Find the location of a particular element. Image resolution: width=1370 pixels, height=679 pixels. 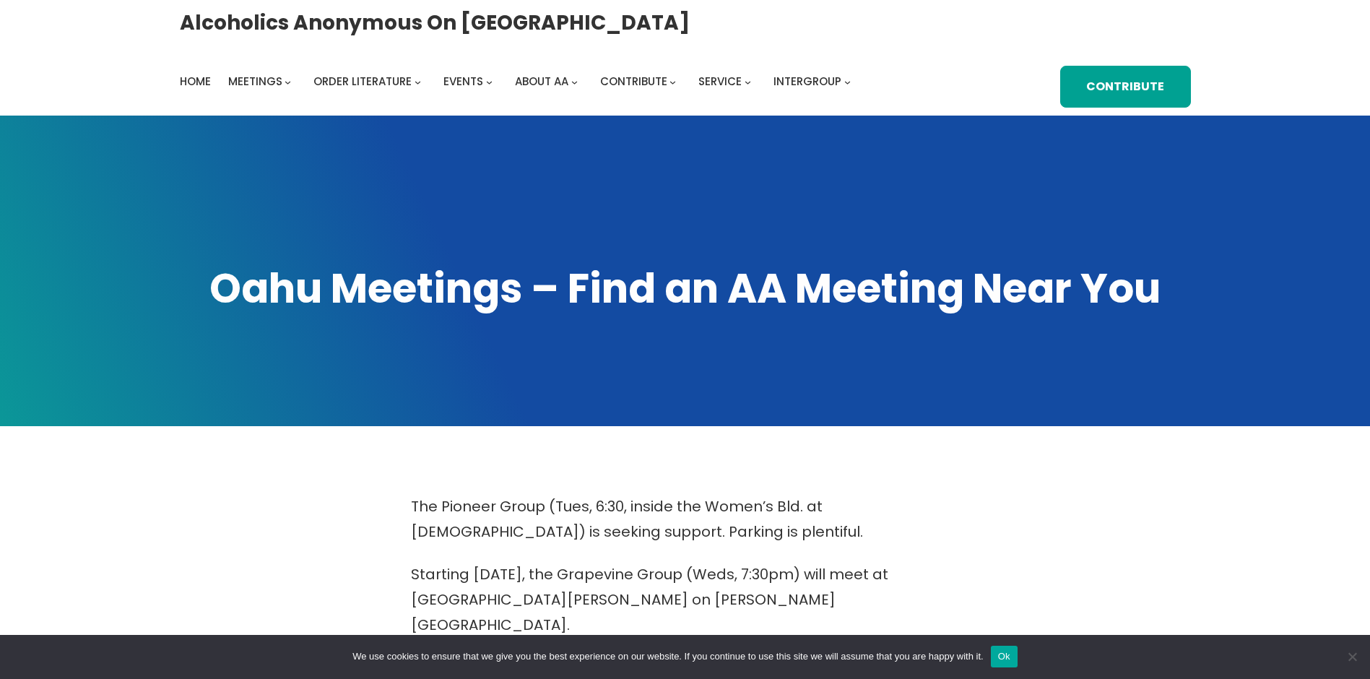

button: Service submenu is located at coordinates (747, 81).